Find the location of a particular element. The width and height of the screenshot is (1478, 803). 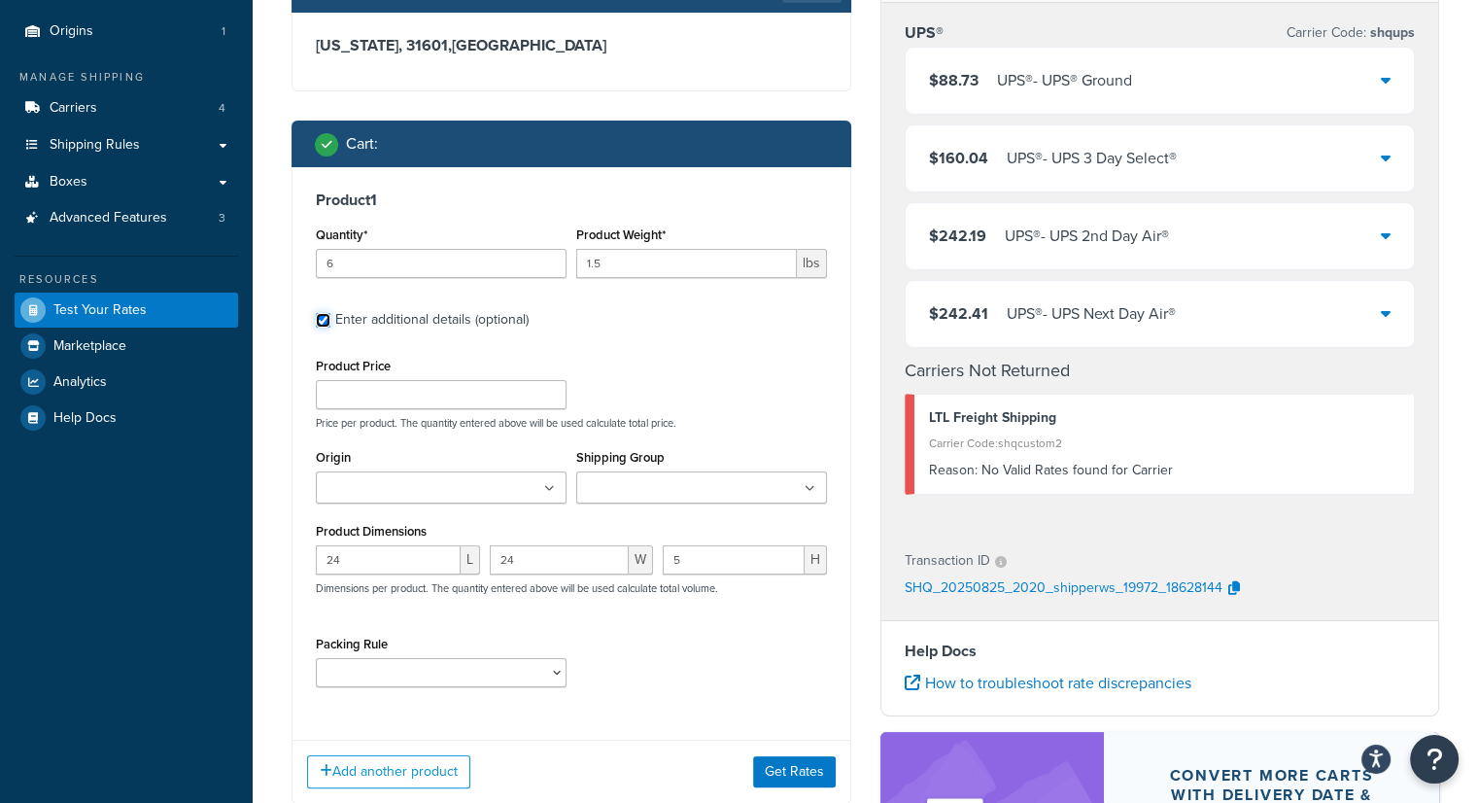

span: 1 is located at coordinates (224, 31).